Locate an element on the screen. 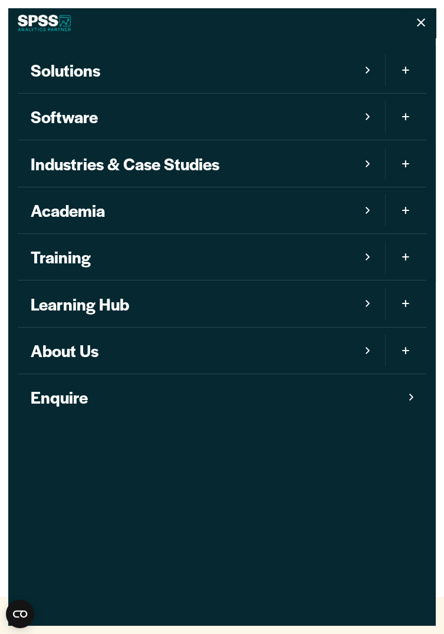  a: Learning Hub is located at coordinates (201, 303).